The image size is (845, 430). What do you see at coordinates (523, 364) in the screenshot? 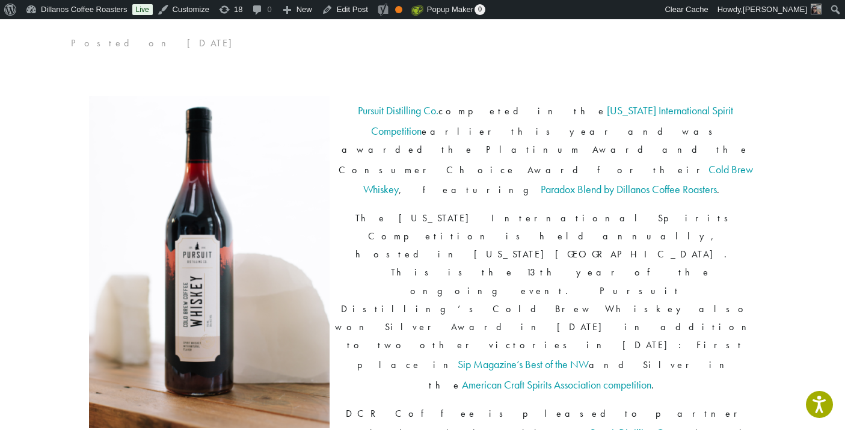
I see `a: Sip Magazine’s Best of the NW` at bounding box center [523, 364].